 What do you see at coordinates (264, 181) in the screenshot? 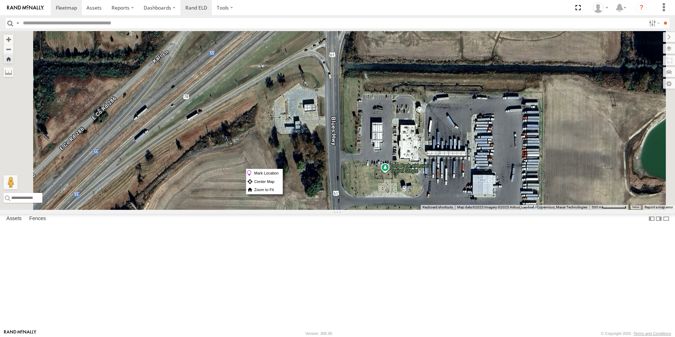
I see `label: Center Map` at bounding box center [264, 181].